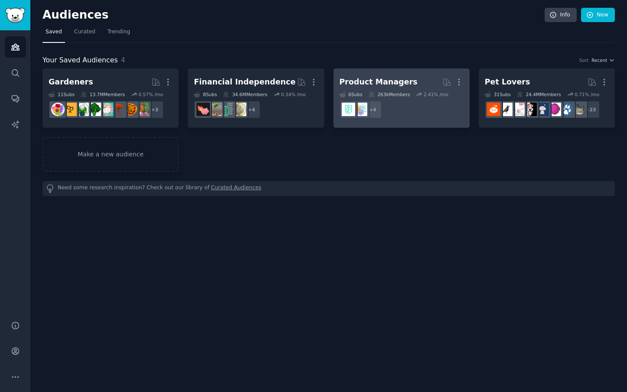  Describe the element at coordinates (203, 109) in the screenshot. I see `img: fatFIRE` at that location.